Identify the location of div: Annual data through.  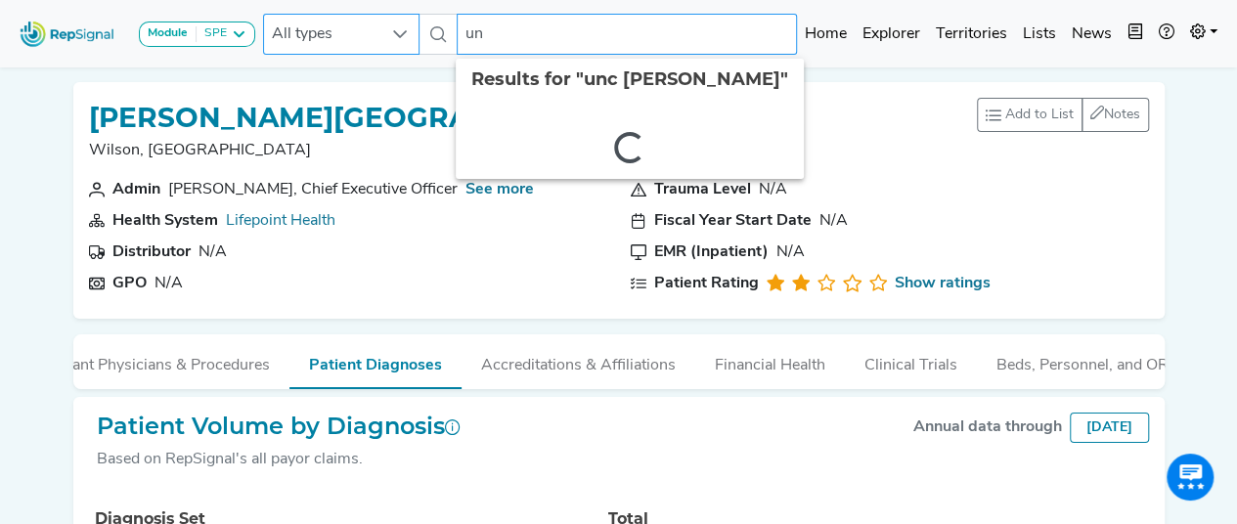
(987, 427).